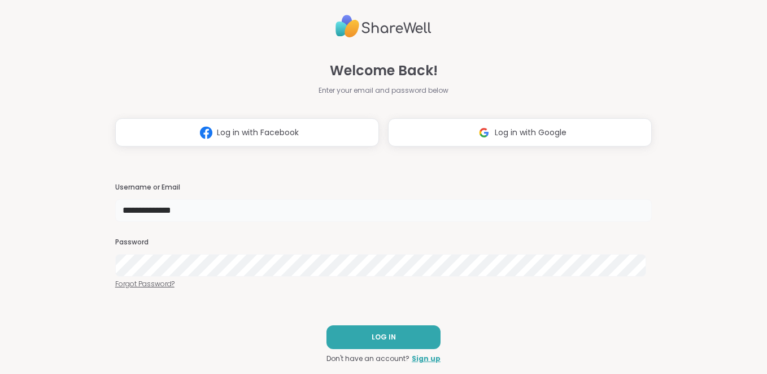 Image resolution: width=767 pixels, height=374 pixels. I want to click on button: LOG IN, so click(384, 337).